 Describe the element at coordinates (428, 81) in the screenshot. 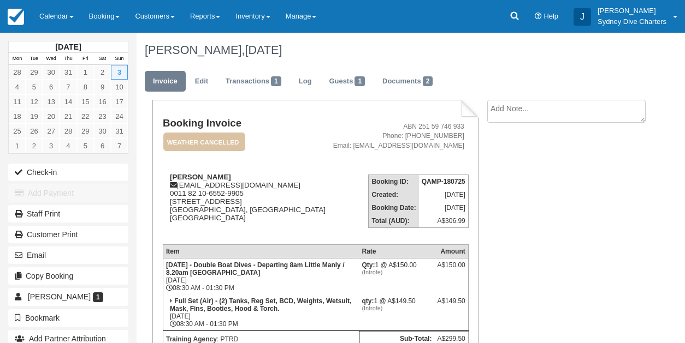

I see `span: 2` at that location.